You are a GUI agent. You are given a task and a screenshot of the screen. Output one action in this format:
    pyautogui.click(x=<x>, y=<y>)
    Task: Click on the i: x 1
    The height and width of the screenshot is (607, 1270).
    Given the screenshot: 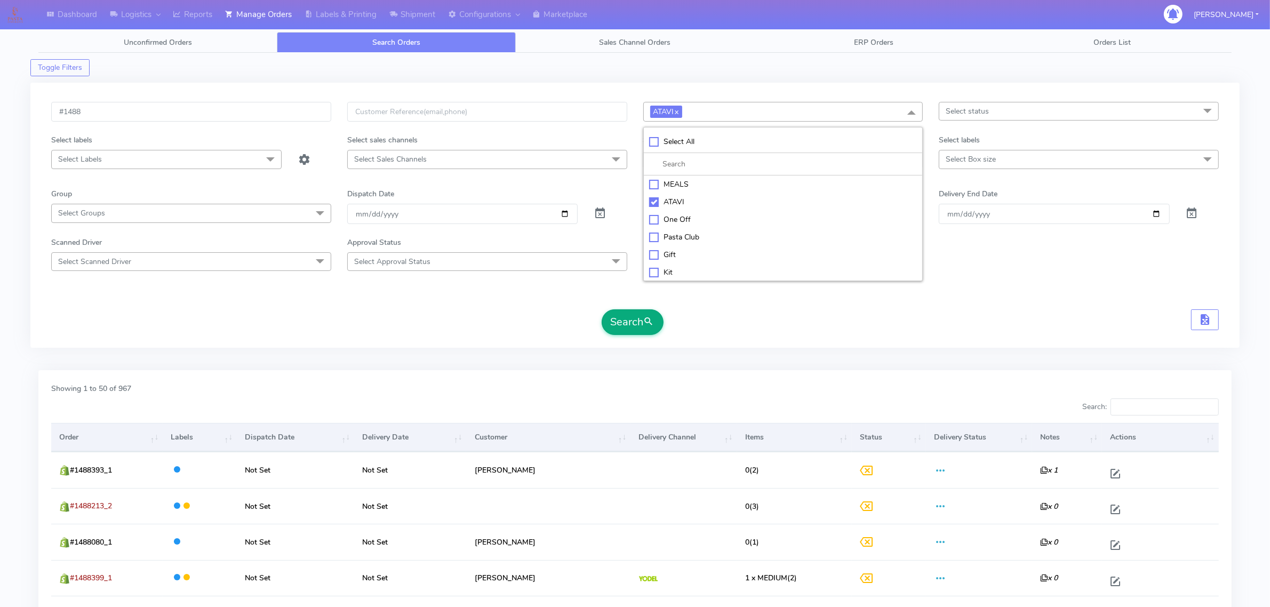 What is the action you would take?
    pyautogui.click(x=1049, y=470)
    